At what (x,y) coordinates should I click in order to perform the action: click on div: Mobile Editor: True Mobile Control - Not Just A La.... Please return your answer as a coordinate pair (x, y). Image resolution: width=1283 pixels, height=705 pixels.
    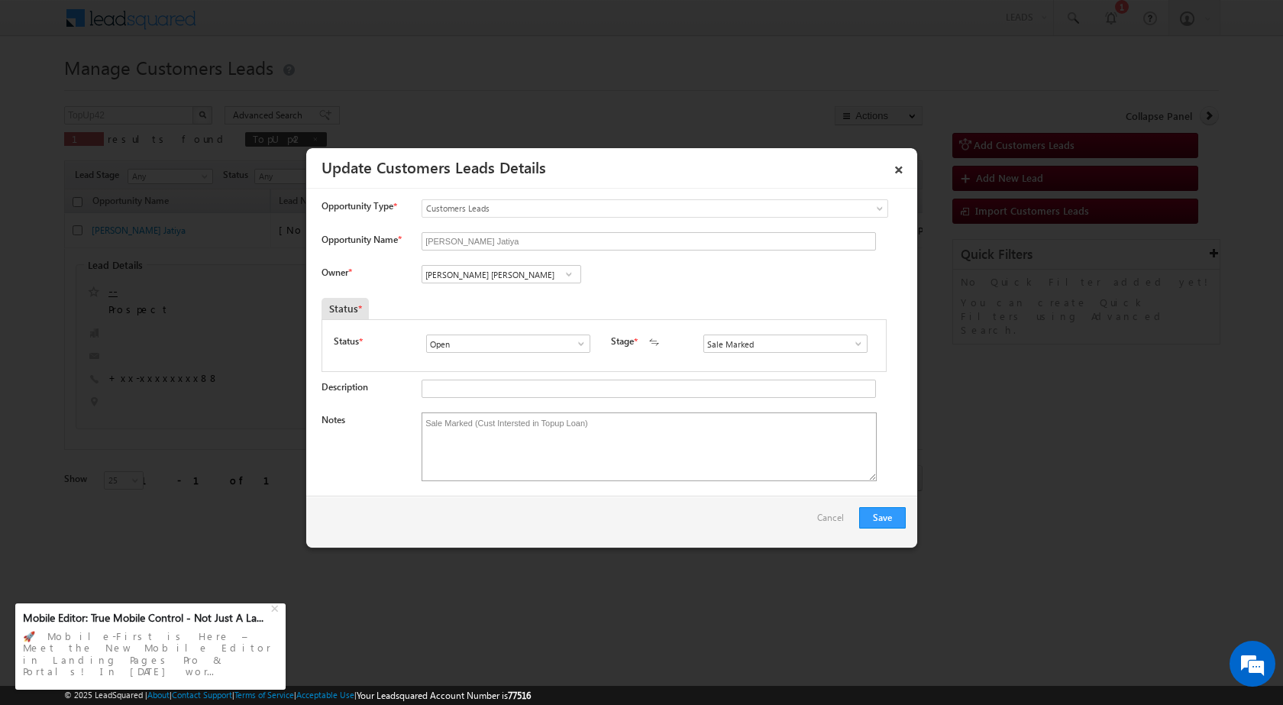
    Looking at the image, I should click on (146, 618).